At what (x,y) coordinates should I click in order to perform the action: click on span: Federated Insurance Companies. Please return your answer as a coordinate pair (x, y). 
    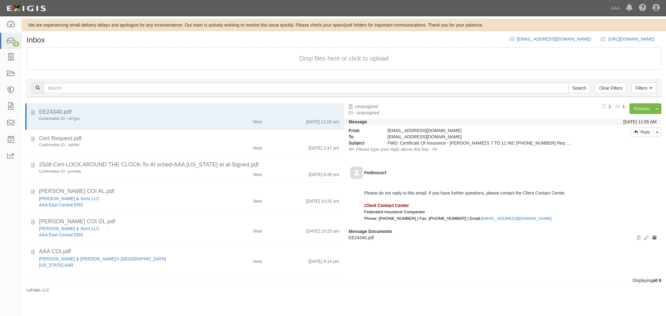
    Looking at the image, I should click on (395, 212).